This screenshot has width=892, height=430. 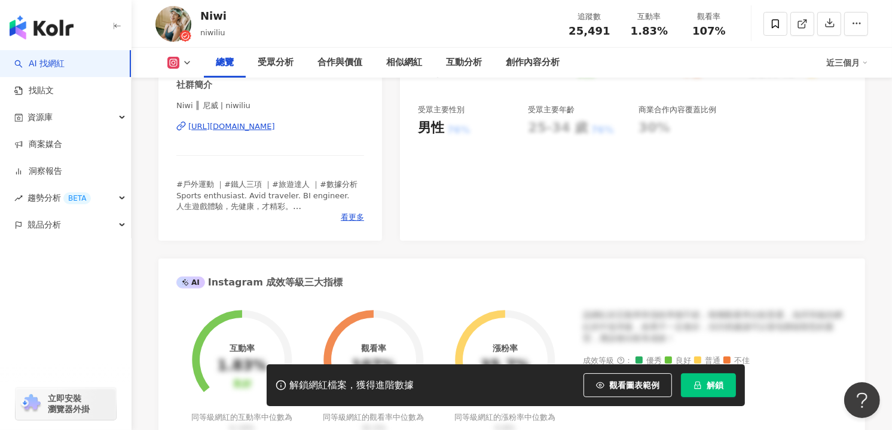 What do you see at coordinates (737, 361) in the screenshot?
I see `span: 不佳` at bounding box center [737, 361].